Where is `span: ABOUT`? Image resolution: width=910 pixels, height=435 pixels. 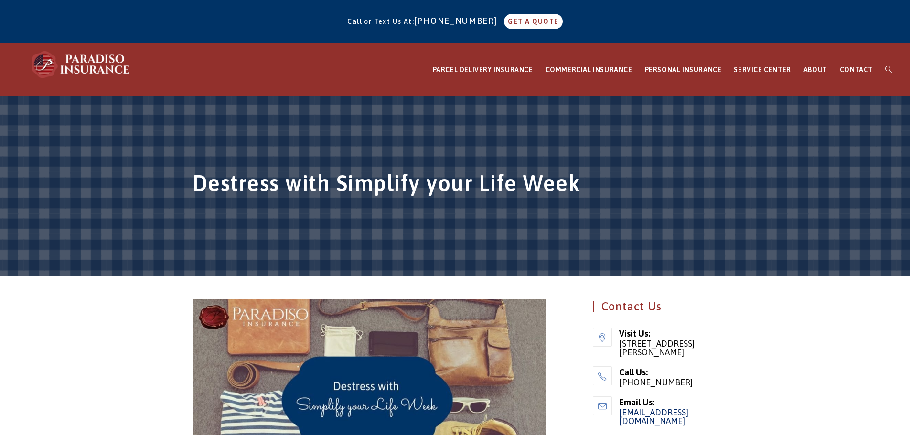 span: ABOUT is located at coordinates (815, 70).